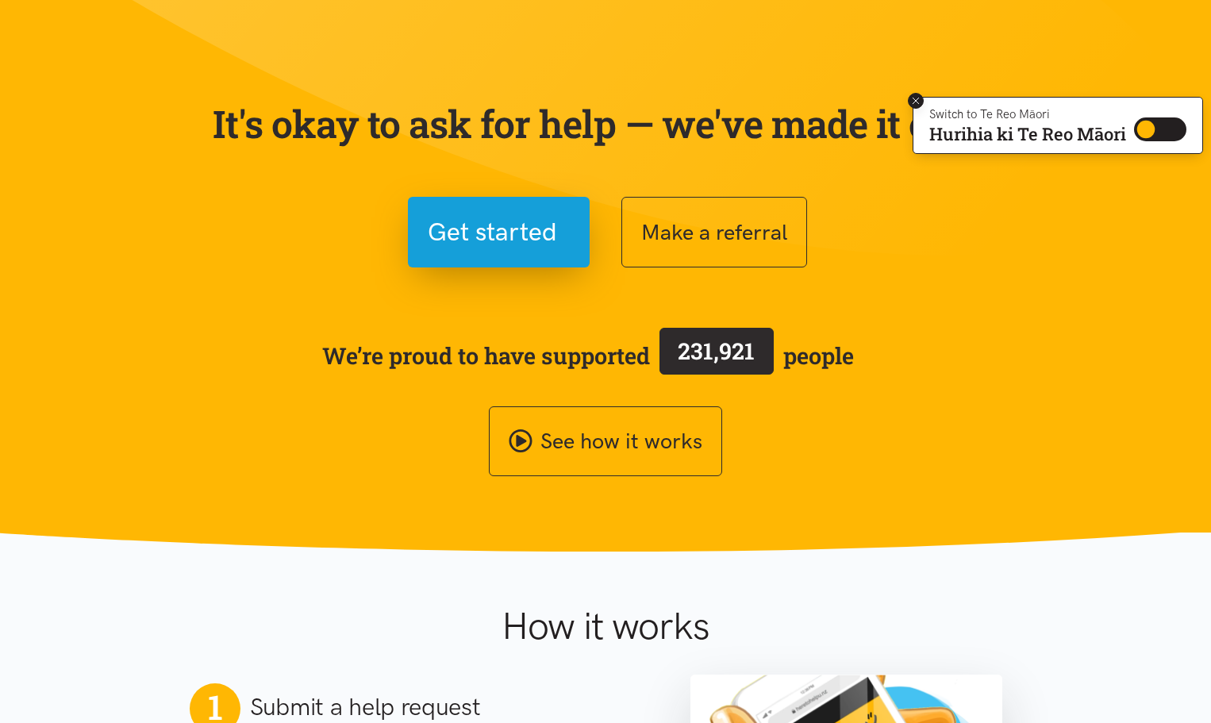 Image resolution: width=1211 pixels, height=723 pixels. What do you see at coordinates (1028, 134) in the screenshot?
I see `p: Hurihia ki Te Reo Māori` at bounding box center [1028, 134].